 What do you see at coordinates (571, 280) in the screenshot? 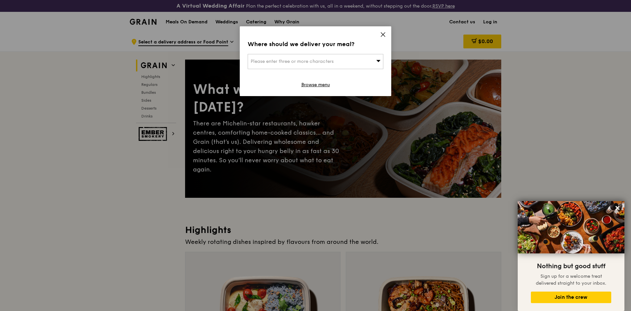
I see `span: Sign up for a welcome treat delivered straight to your inbox.` at bounding box center [571, 280].